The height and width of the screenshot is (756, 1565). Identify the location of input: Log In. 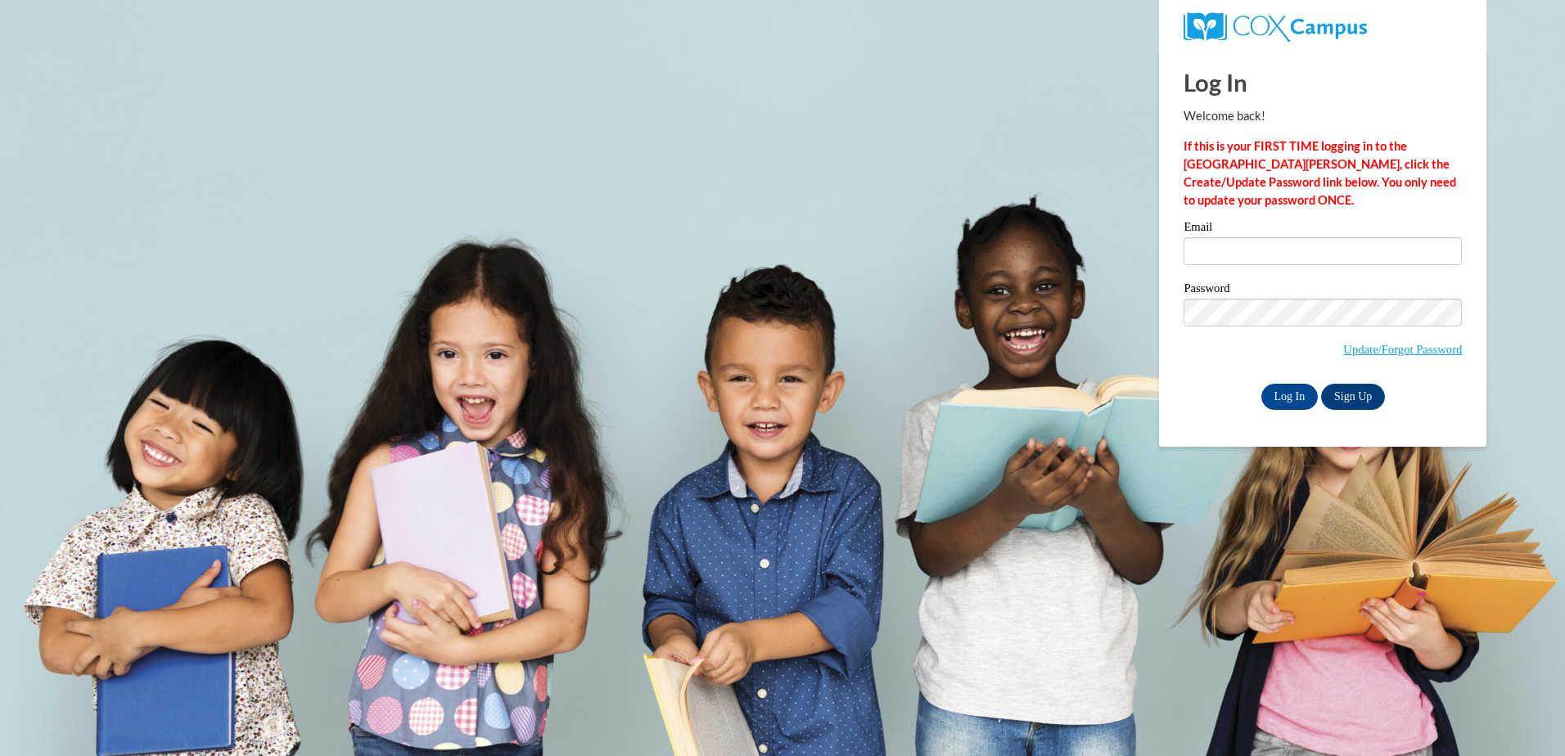
(1290, 397).